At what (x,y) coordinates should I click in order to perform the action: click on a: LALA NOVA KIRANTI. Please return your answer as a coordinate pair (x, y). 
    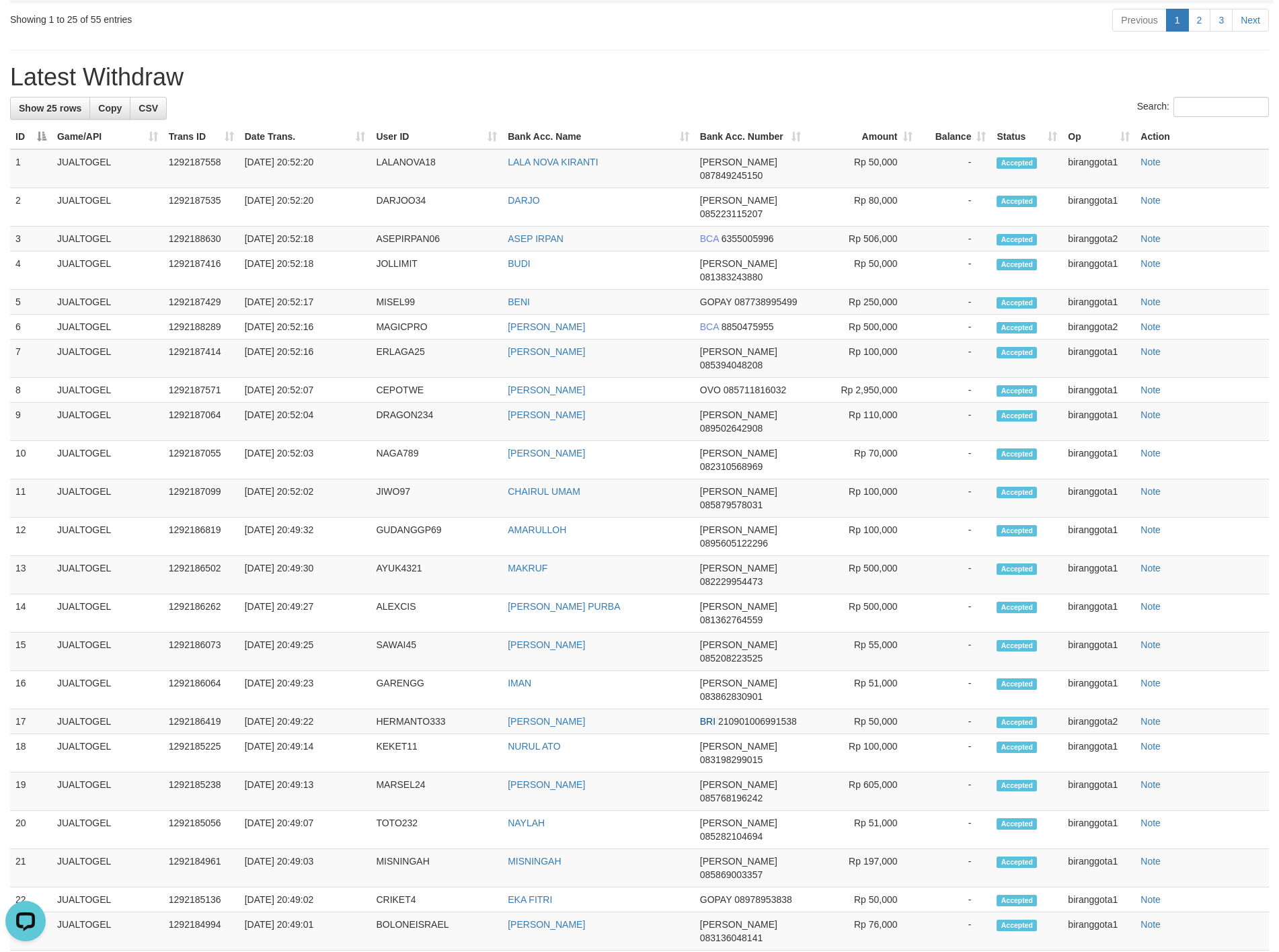
    Looking at the image, I should click on (553, 162).